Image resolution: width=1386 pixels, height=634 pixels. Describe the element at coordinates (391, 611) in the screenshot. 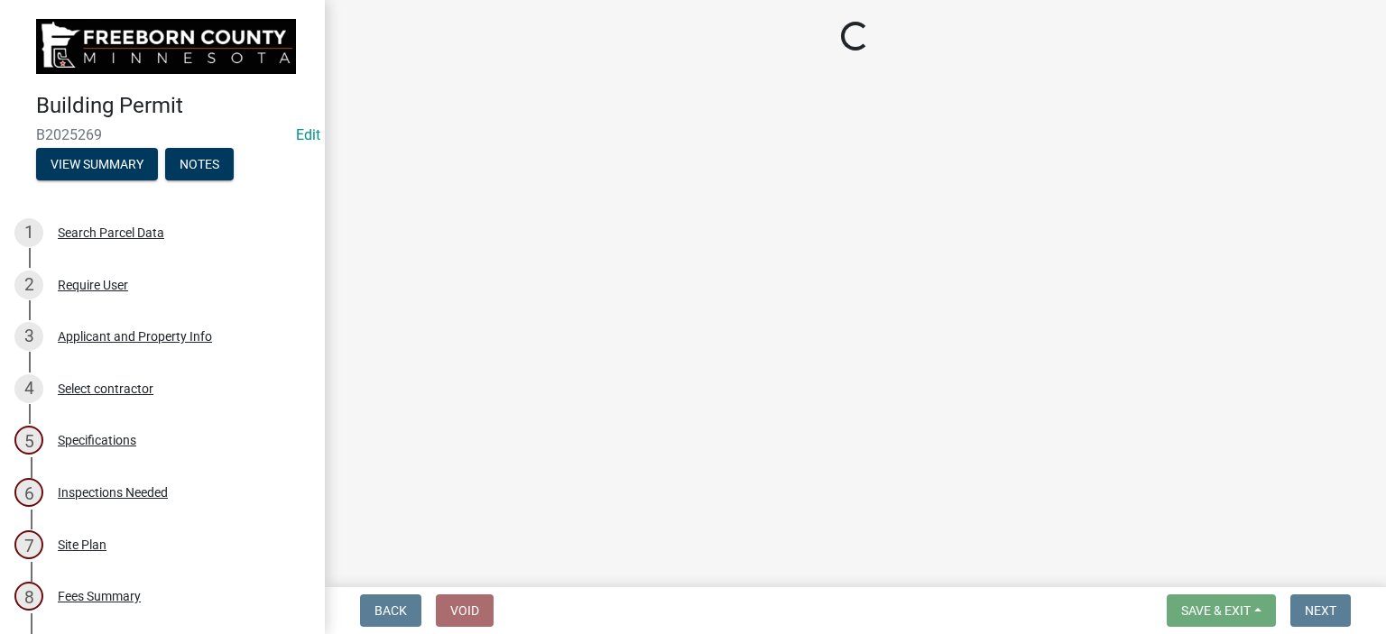

I see `button: Back` at that location.